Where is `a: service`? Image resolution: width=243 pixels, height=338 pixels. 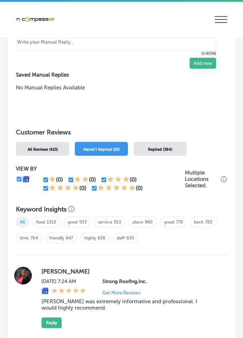 a: service is located at coordinates (105, 222).